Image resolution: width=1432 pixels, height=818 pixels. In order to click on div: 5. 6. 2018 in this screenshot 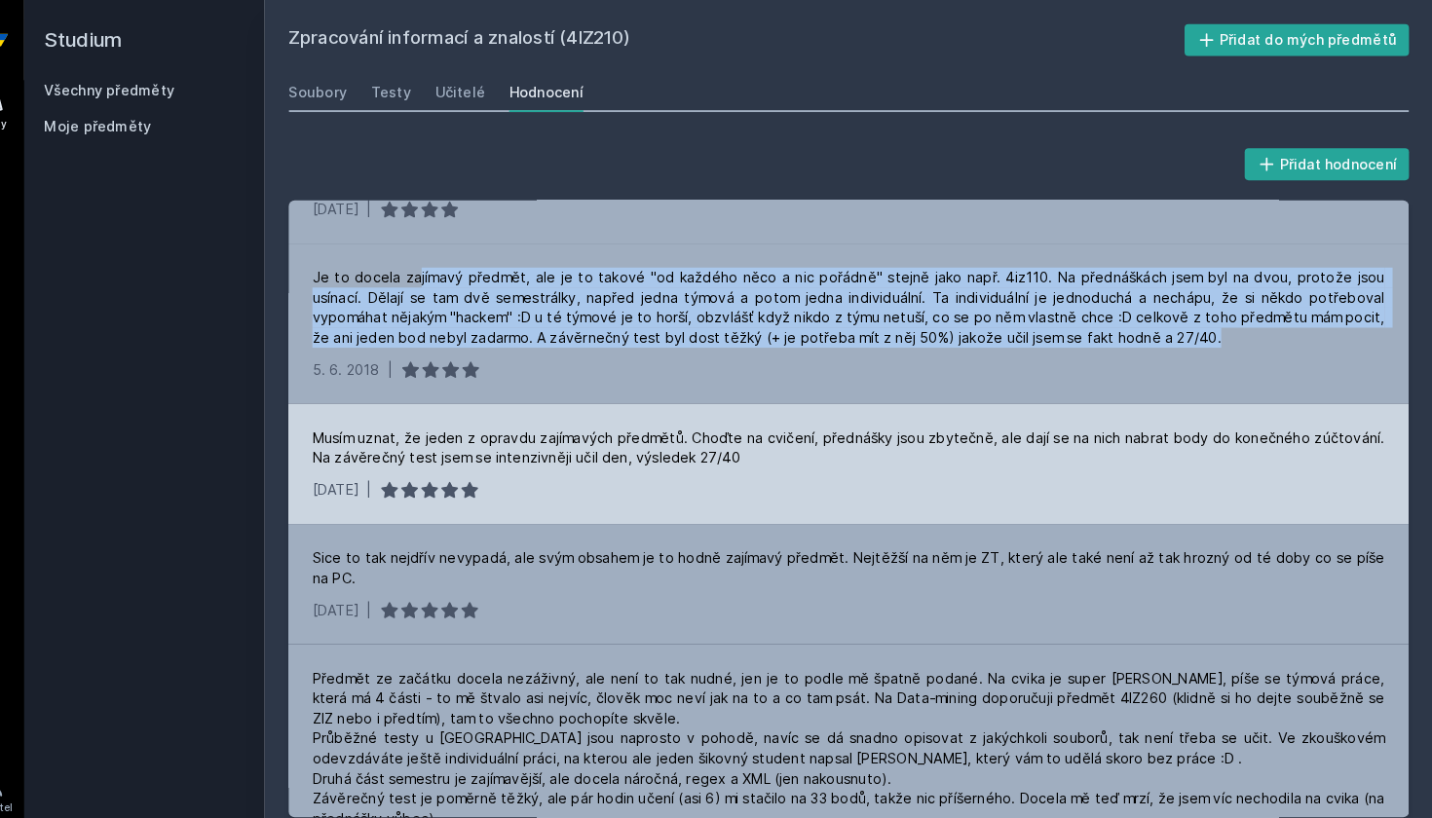, I will do `click(375, 360)`.